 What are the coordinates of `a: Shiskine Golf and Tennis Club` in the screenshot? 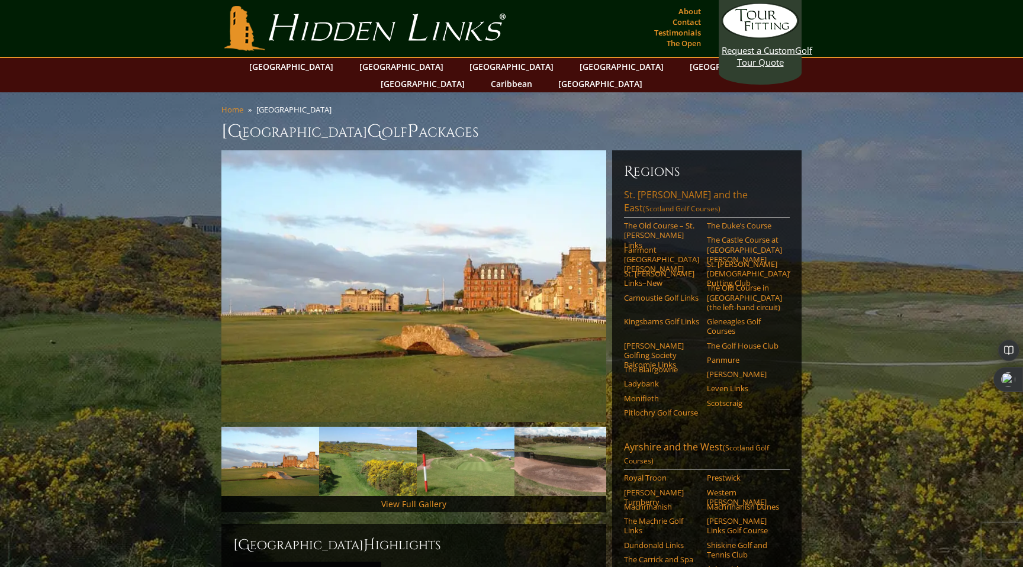 It's located at (744, 550).